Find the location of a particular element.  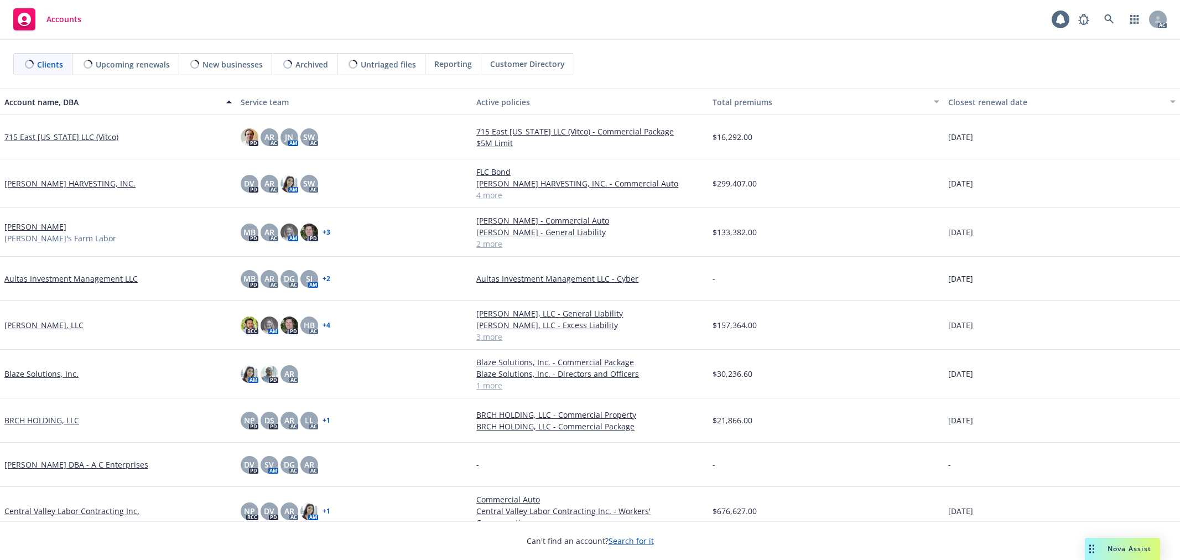

div: Closest renewal date is located at coordinates (1055, 102).